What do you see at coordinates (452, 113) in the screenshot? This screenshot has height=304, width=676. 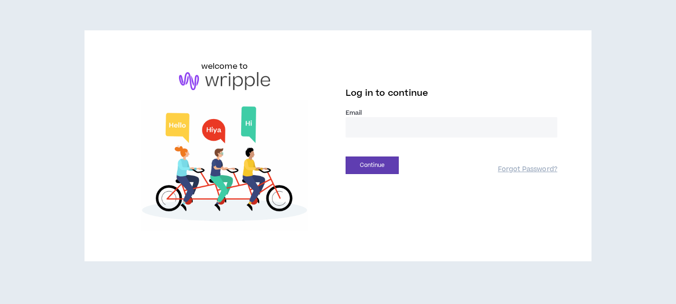 I see `label: Email` at bounding box center [452, 113].